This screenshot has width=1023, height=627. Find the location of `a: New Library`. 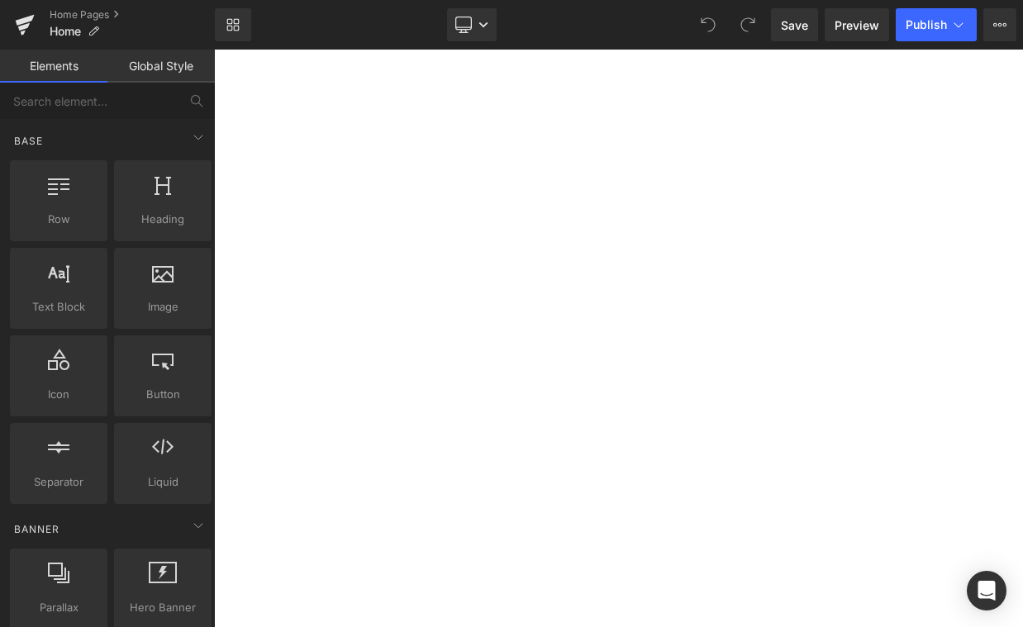

a: New Library is located at coordinates (233, 25).